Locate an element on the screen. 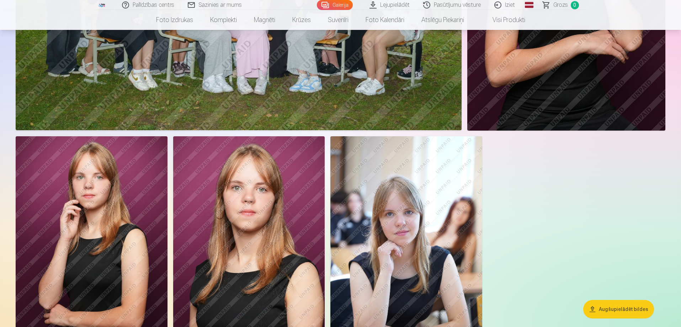 The image size is (681, 327). span: Grozs is located at coordinates (560, 5).